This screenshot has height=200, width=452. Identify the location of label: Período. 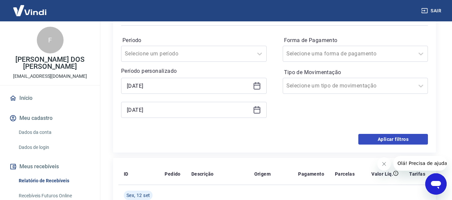
(194, 40).